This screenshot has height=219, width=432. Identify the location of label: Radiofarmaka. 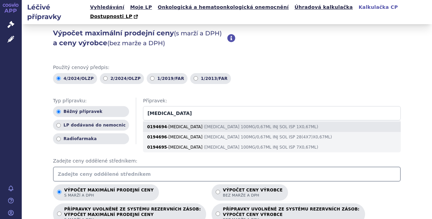
(91, 139).